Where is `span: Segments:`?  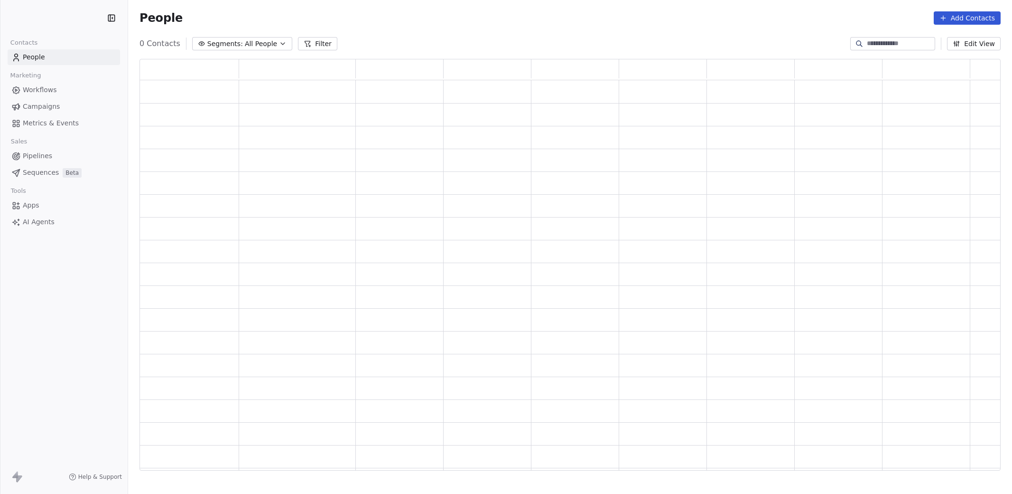 span: Segments: is located at coordinates (225, 44).